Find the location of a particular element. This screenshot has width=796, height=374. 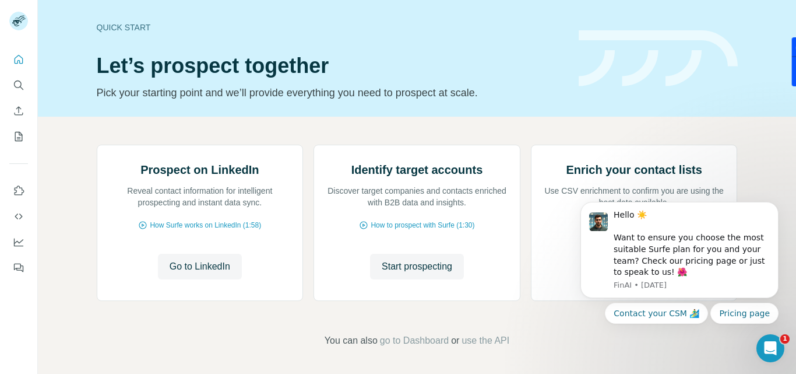

div: Quick start is located at coordinates (331, 27).